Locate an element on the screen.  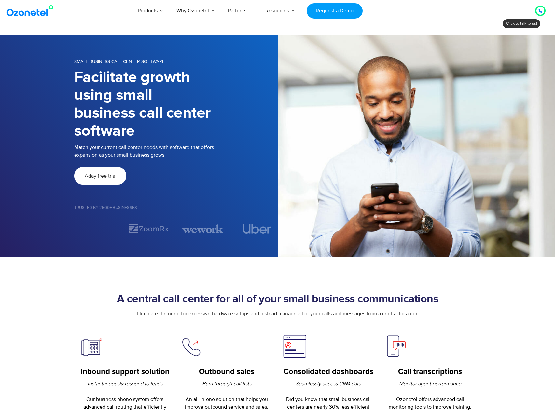
div: 1 / 7 is located at coordinates (95, 229).